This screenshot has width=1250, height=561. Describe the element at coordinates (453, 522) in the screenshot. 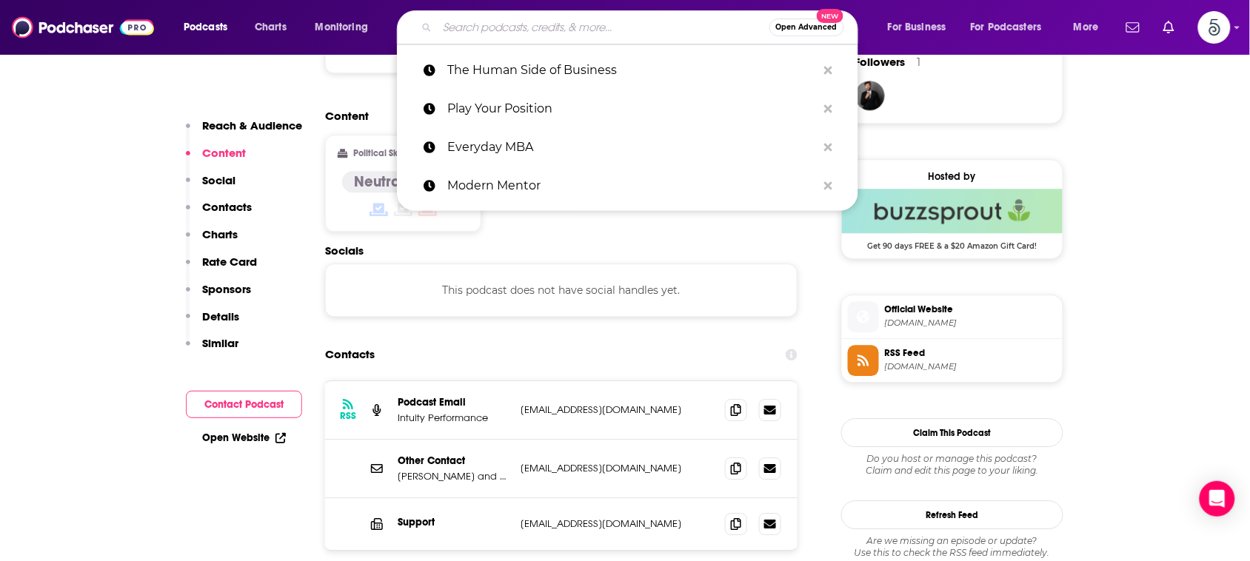

I see `p: Support` at that location.